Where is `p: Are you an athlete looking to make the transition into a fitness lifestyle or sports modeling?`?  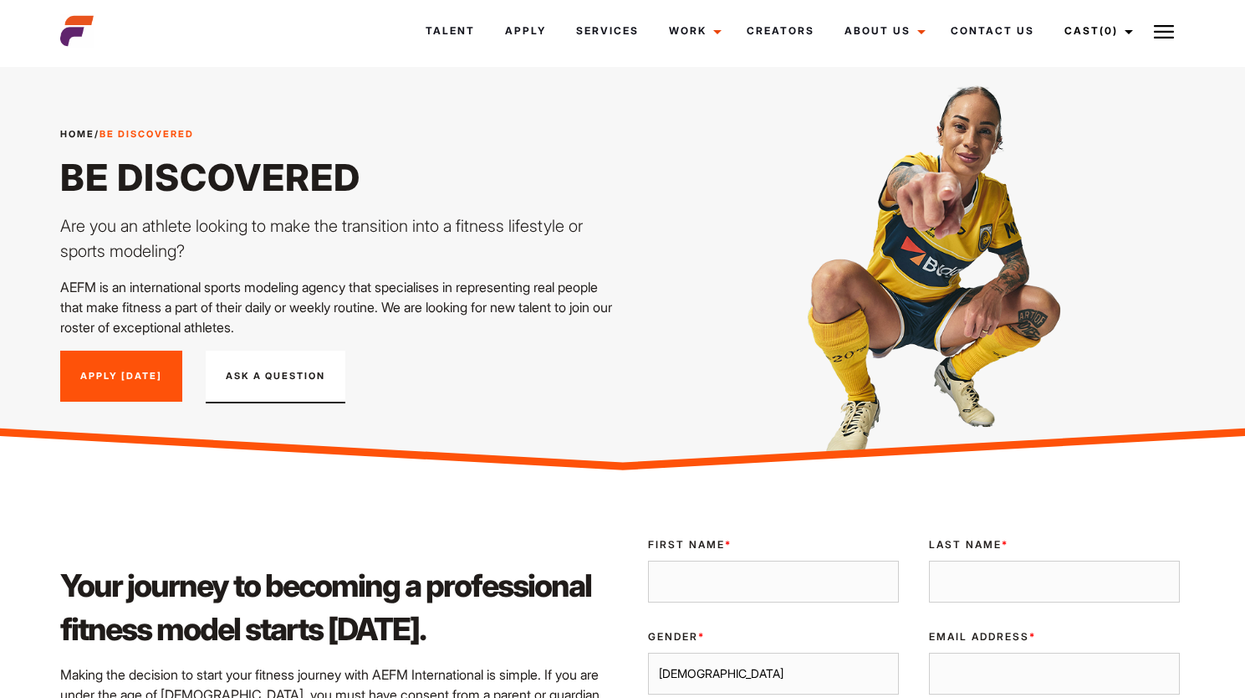
p: Are you an athlete looking to make the transition into a fitness lifestyle or sports modeling? is located at coordinates (336, 238).